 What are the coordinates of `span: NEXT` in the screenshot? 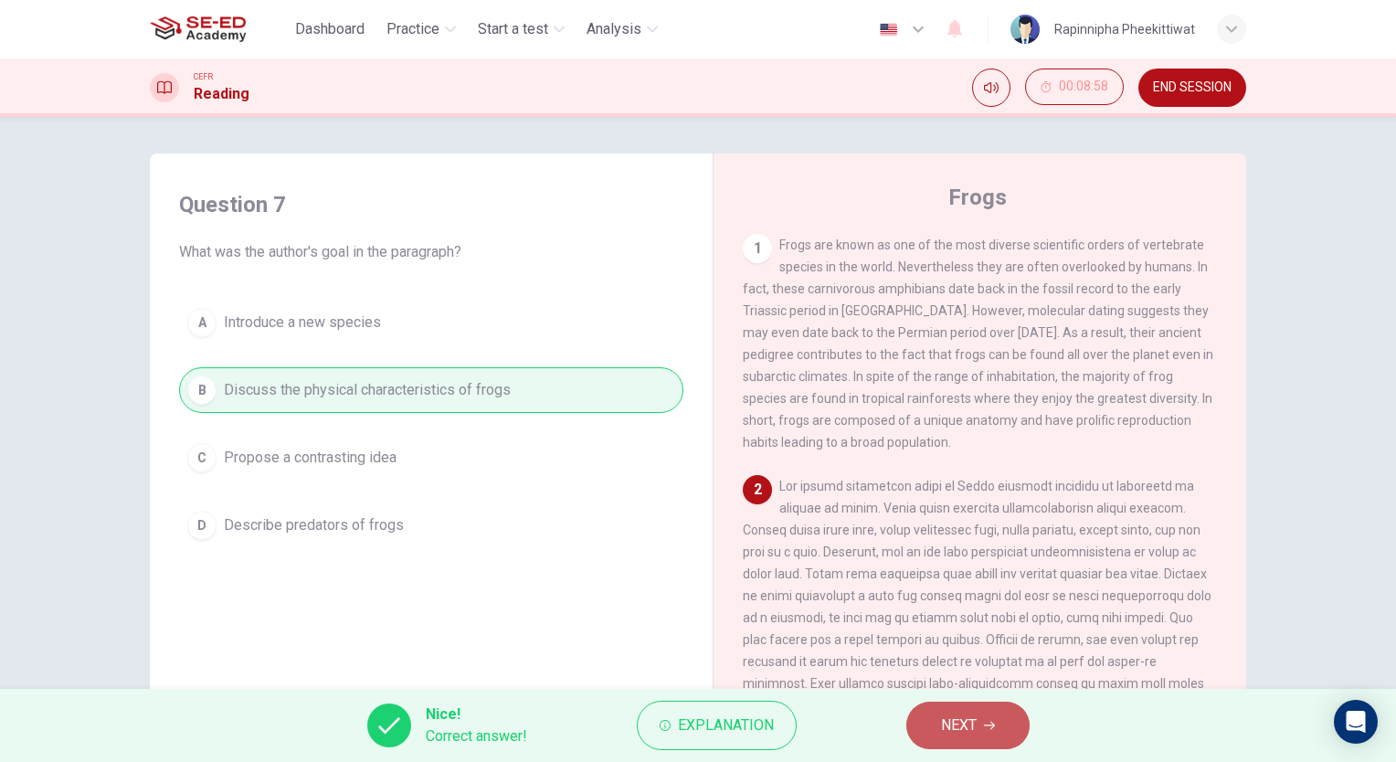 It's located at (958, 725).